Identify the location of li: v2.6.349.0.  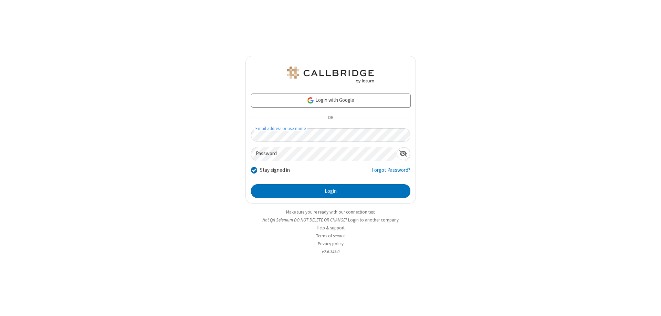
(331, 251).